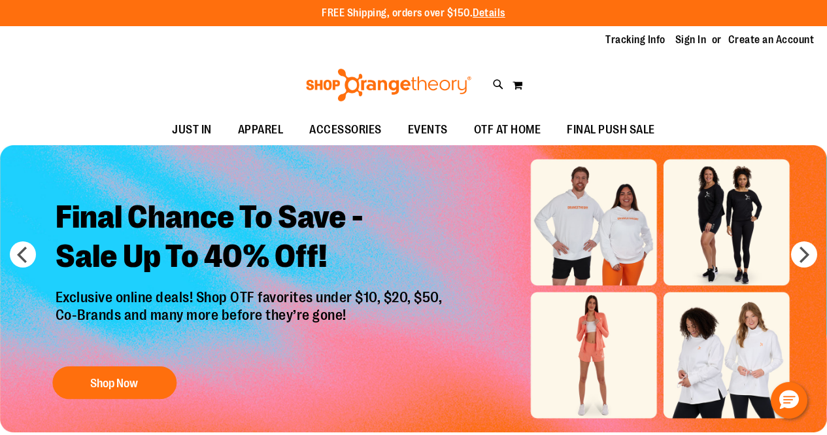  Describe the element at coordinates (388, 85) in the screenshot. I see `img: Shop Orangetheory` at that location.